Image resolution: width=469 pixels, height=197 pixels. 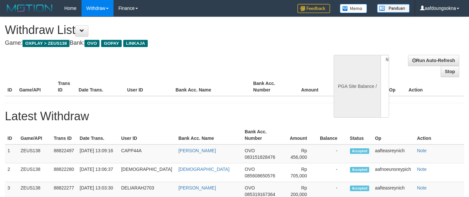 What do you see at coordinates (11, 172) in the screenshot?
I see `td: 2` at bounding box center [11, 172].